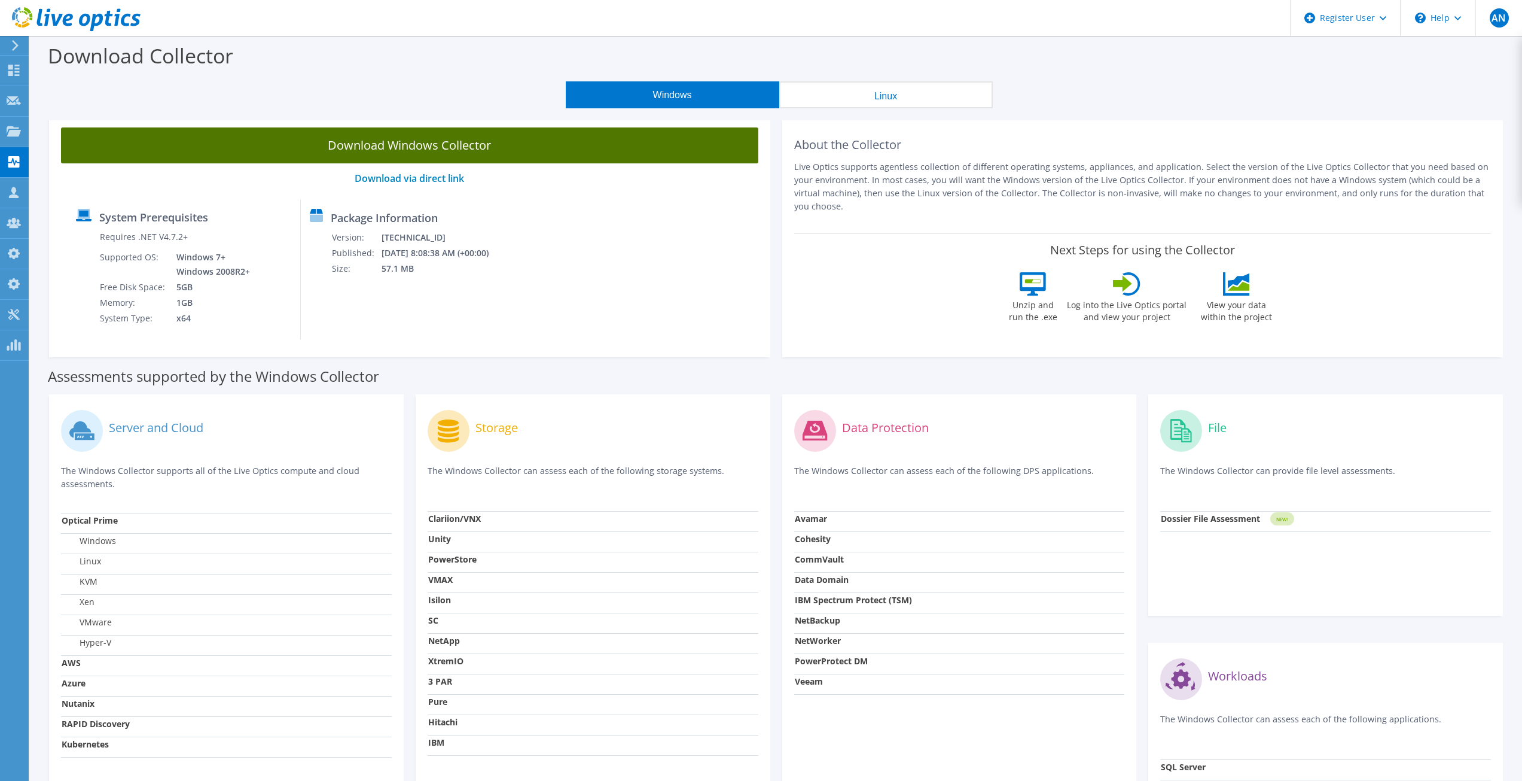  I want to click on strong: NetBackup, so click(818, 620).